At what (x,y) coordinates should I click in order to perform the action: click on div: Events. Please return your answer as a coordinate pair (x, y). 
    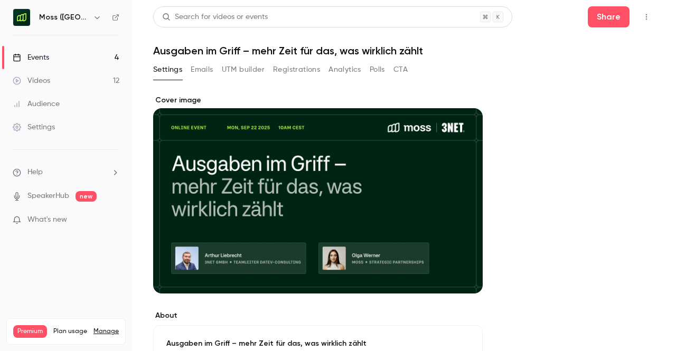
    Looking at the image, I should click on (31, 58).